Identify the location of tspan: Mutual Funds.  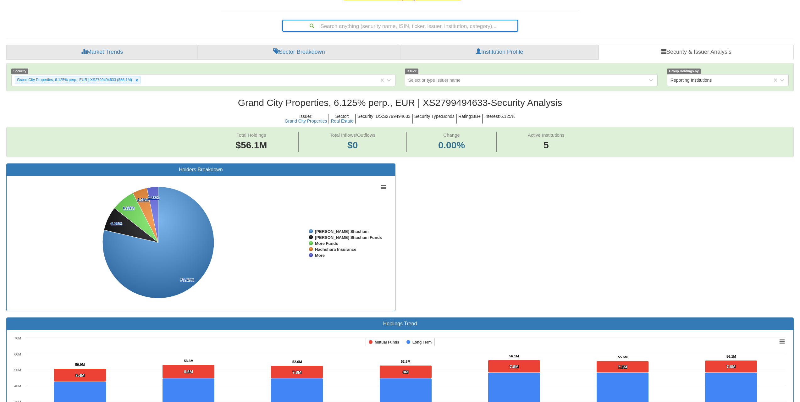
(387, 342).